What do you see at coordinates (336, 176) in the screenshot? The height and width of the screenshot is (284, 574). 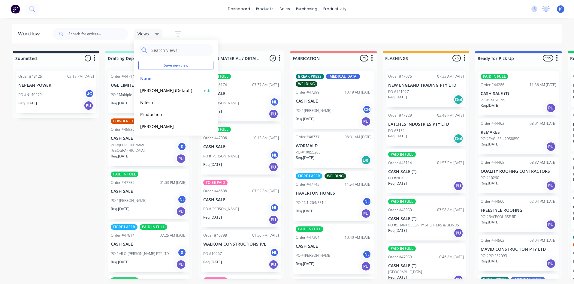 I see `div: WELDING` at bounding box center [336, 176].